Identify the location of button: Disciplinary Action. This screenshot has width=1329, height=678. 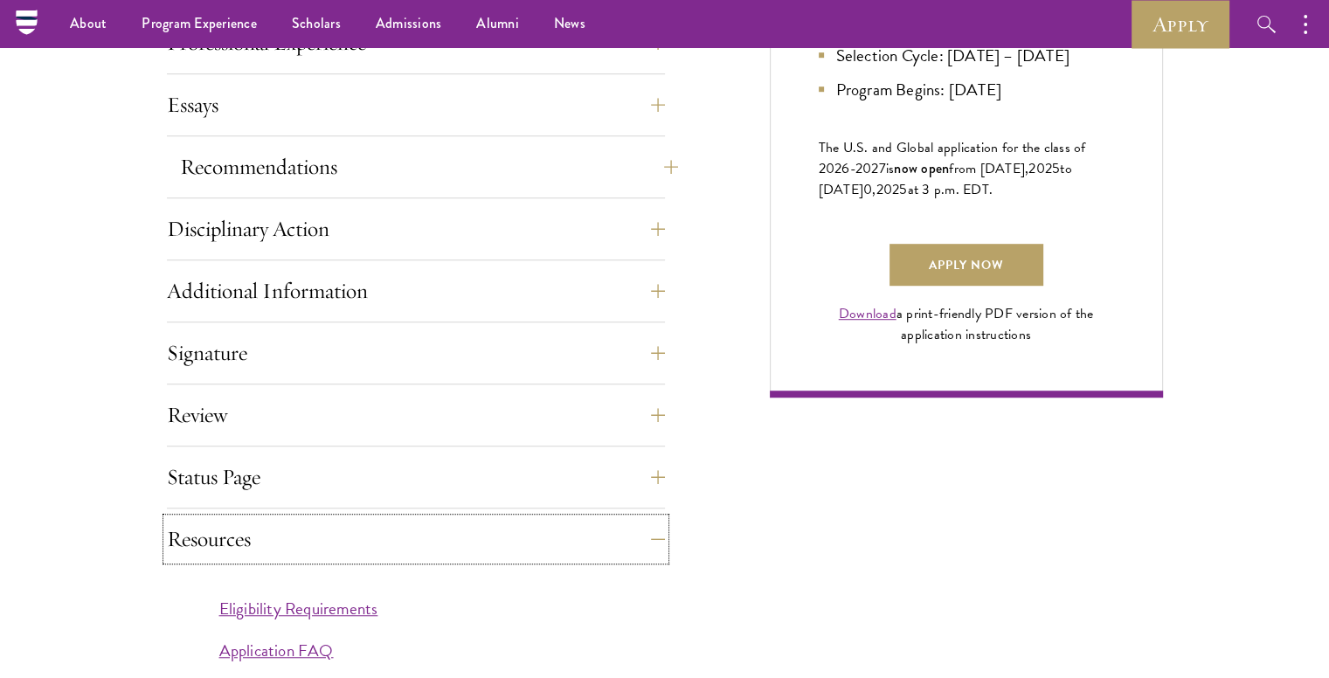
(416, 229).